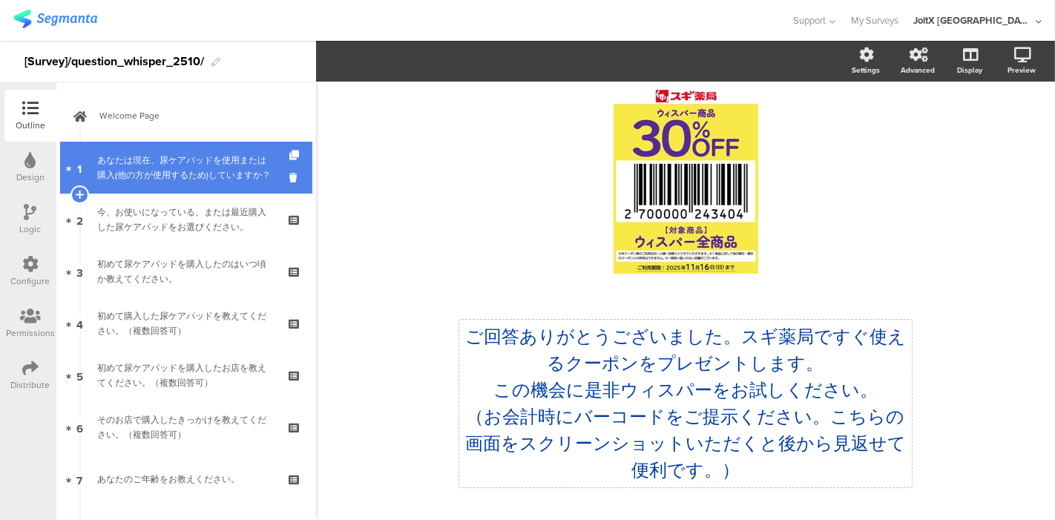  Describe the element at coordinates (79, 323) in the screenshot. I see `span: 4` at that location.